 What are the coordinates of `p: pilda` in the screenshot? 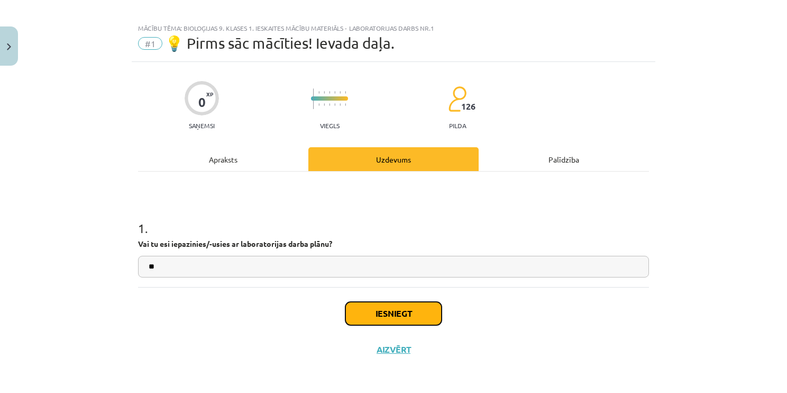 It's located at (458, 125).